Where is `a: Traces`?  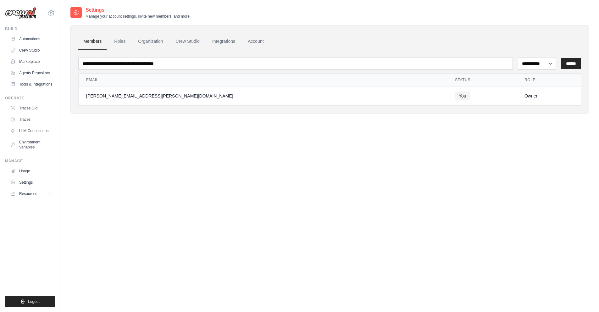 a: Traces is located at coordinates (31, 120).